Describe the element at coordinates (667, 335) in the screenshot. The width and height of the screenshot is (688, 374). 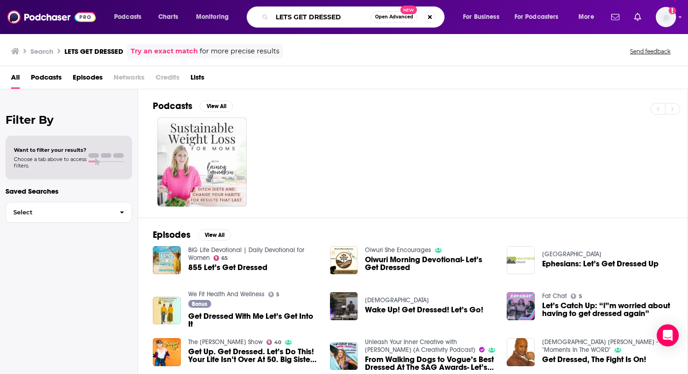
I see `div: Open Intercom Messenger` at that location.